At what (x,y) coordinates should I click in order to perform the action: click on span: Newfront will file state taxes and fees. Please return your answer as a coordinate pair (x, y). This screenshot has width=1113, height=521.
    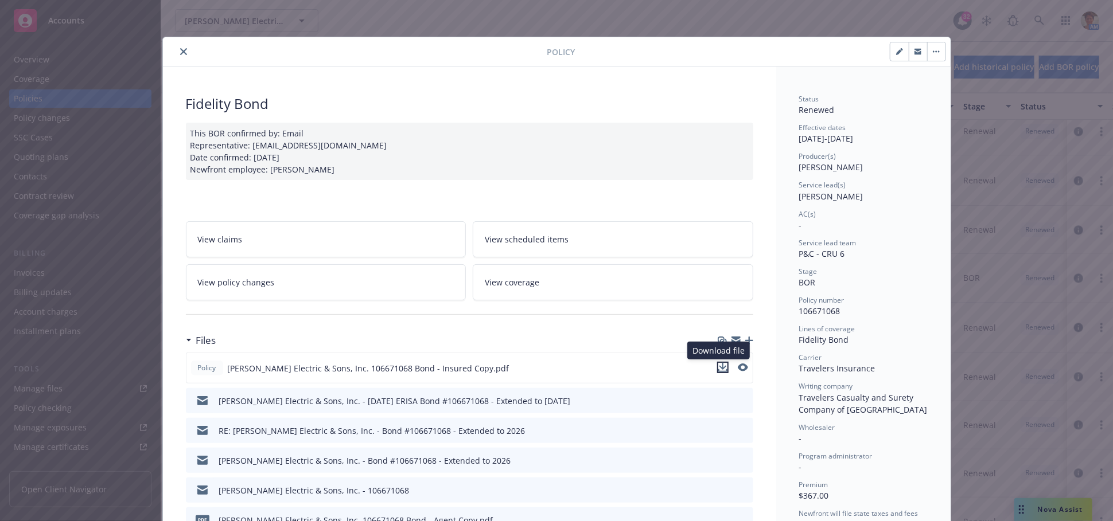
    Looking at the image, I should click on (859, 513).